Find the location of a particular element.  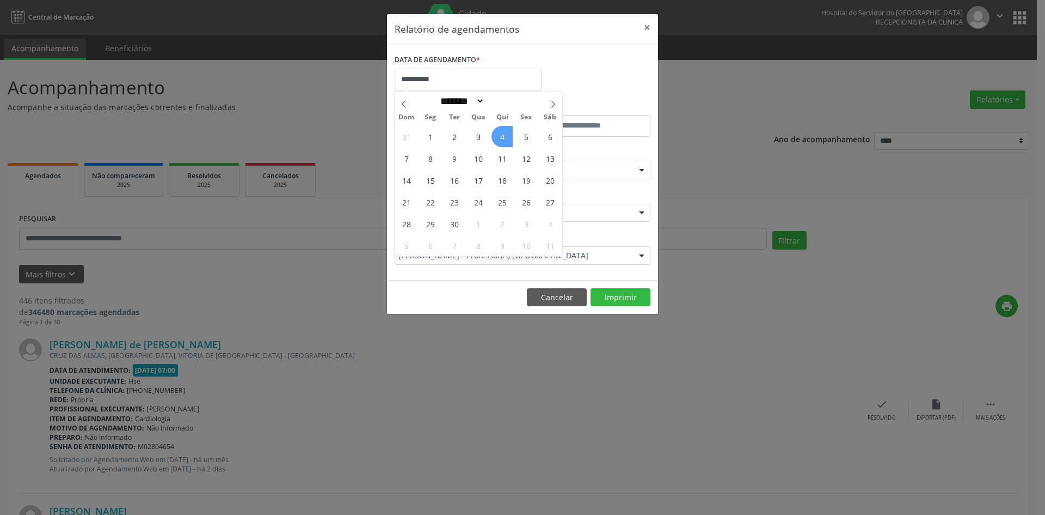

span: Outubro 2, 2025 is located at coordinates (502, 223).